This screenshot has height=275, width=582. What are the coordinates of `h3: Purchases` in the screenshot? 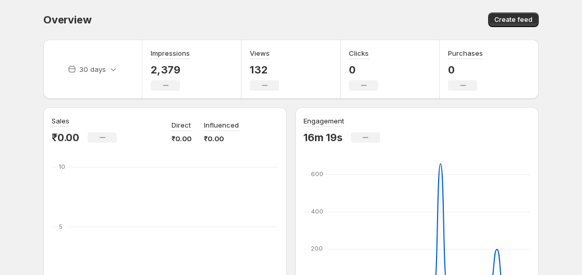 It's located at (465, 53).